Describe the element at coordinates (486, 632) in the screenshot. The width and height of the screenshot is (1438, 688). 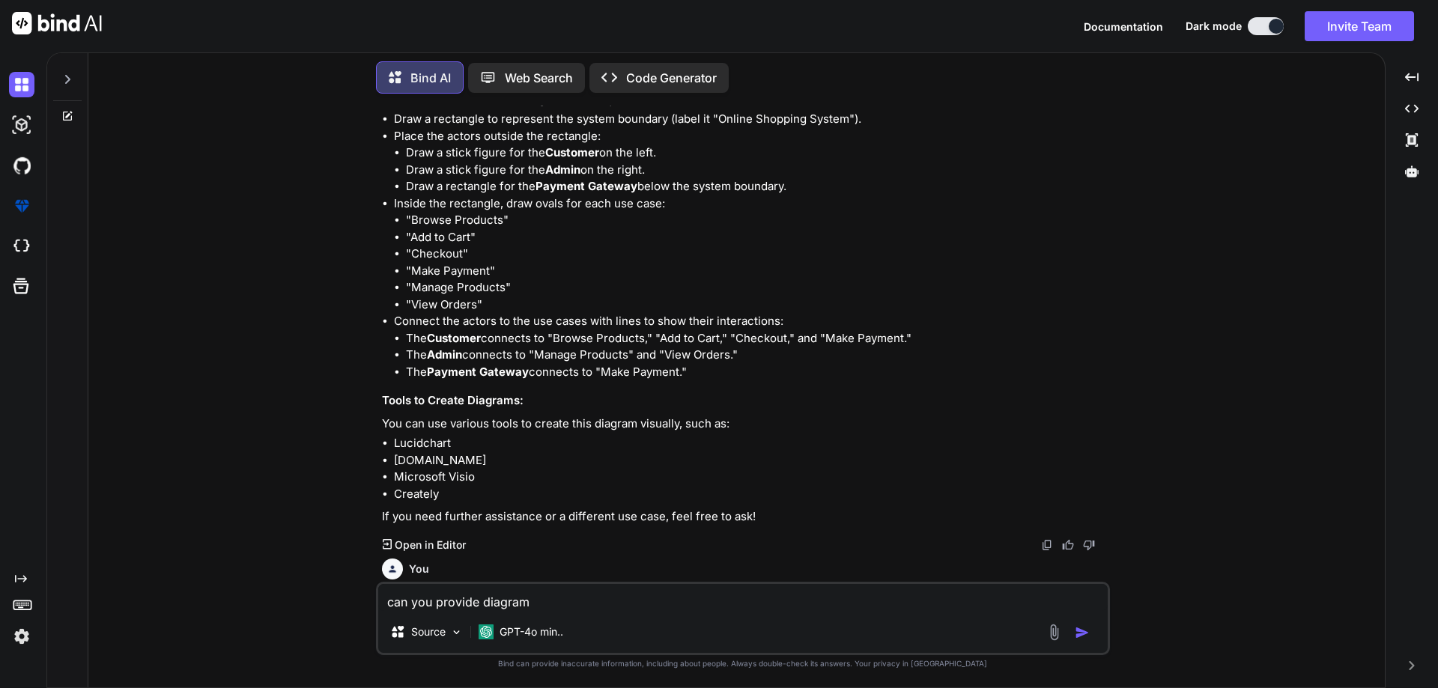
I see `img: GPT-4o mini` at that location.